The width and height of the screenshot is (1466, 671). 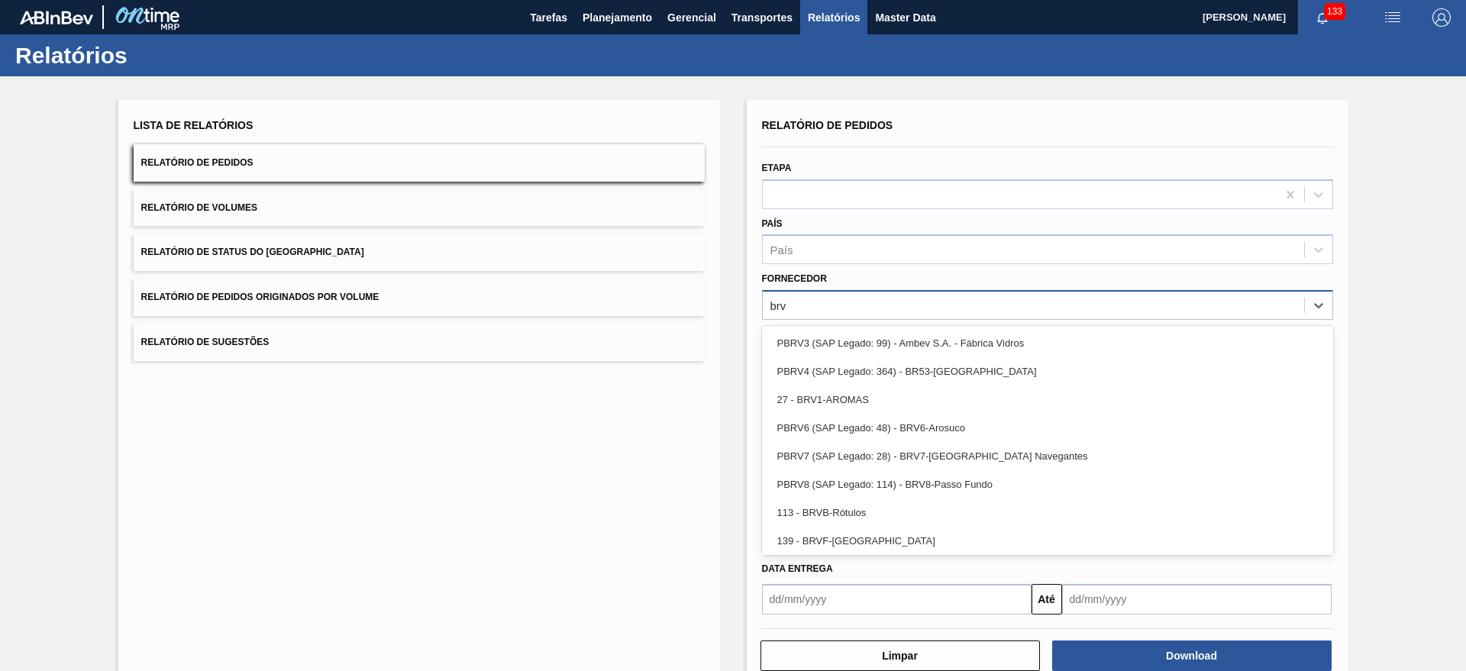 I want to click on button: Notificações, so click(x=1323, y=18).